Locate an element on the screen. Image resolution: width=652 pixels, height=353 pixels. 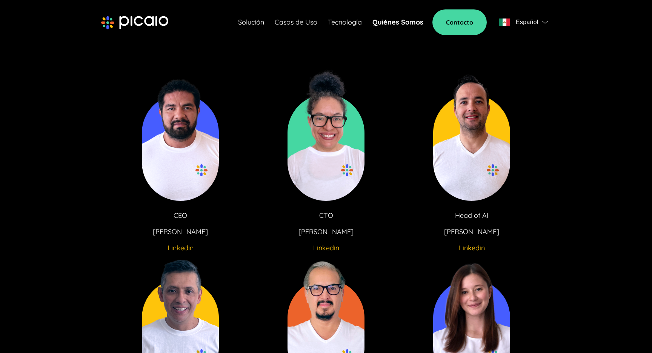
a: Casos de Uso is located at coordinates (296, 22).